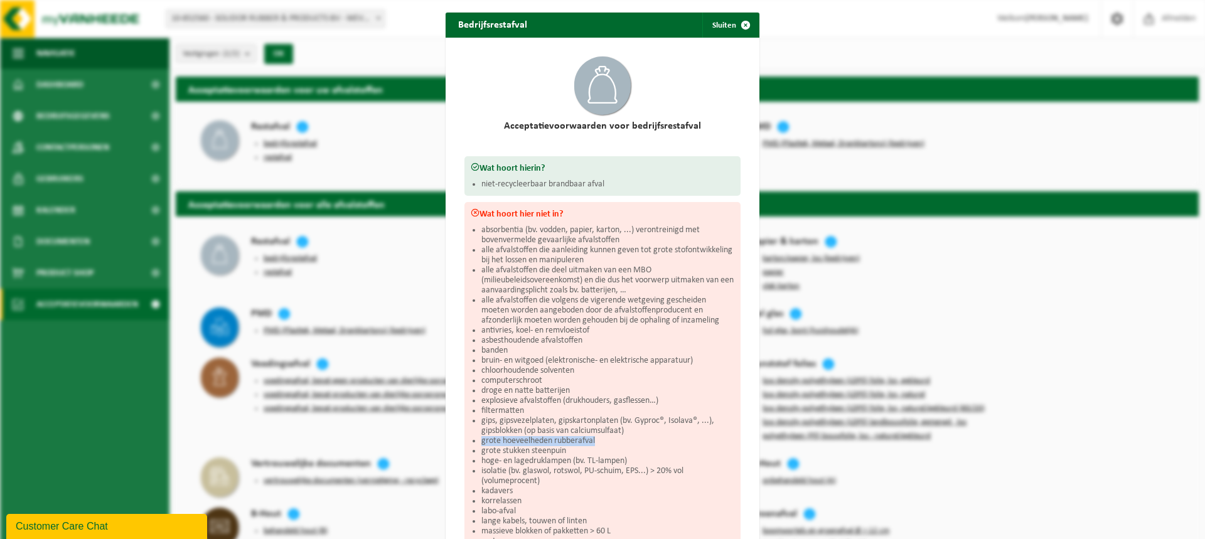  What do you see at coordinates (603, 168) in the screenshot?
I see `h3: Wat hoort hierin?` at bounding box center [603, 168].